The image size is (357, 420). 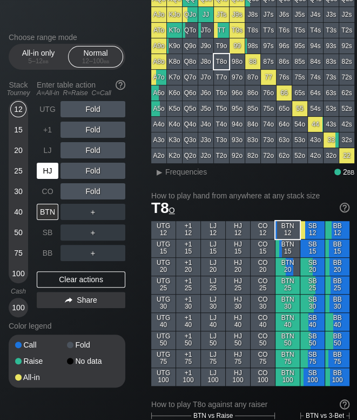 I want to click on img: help.32db89a4.svg, so click(x=345, y=404).